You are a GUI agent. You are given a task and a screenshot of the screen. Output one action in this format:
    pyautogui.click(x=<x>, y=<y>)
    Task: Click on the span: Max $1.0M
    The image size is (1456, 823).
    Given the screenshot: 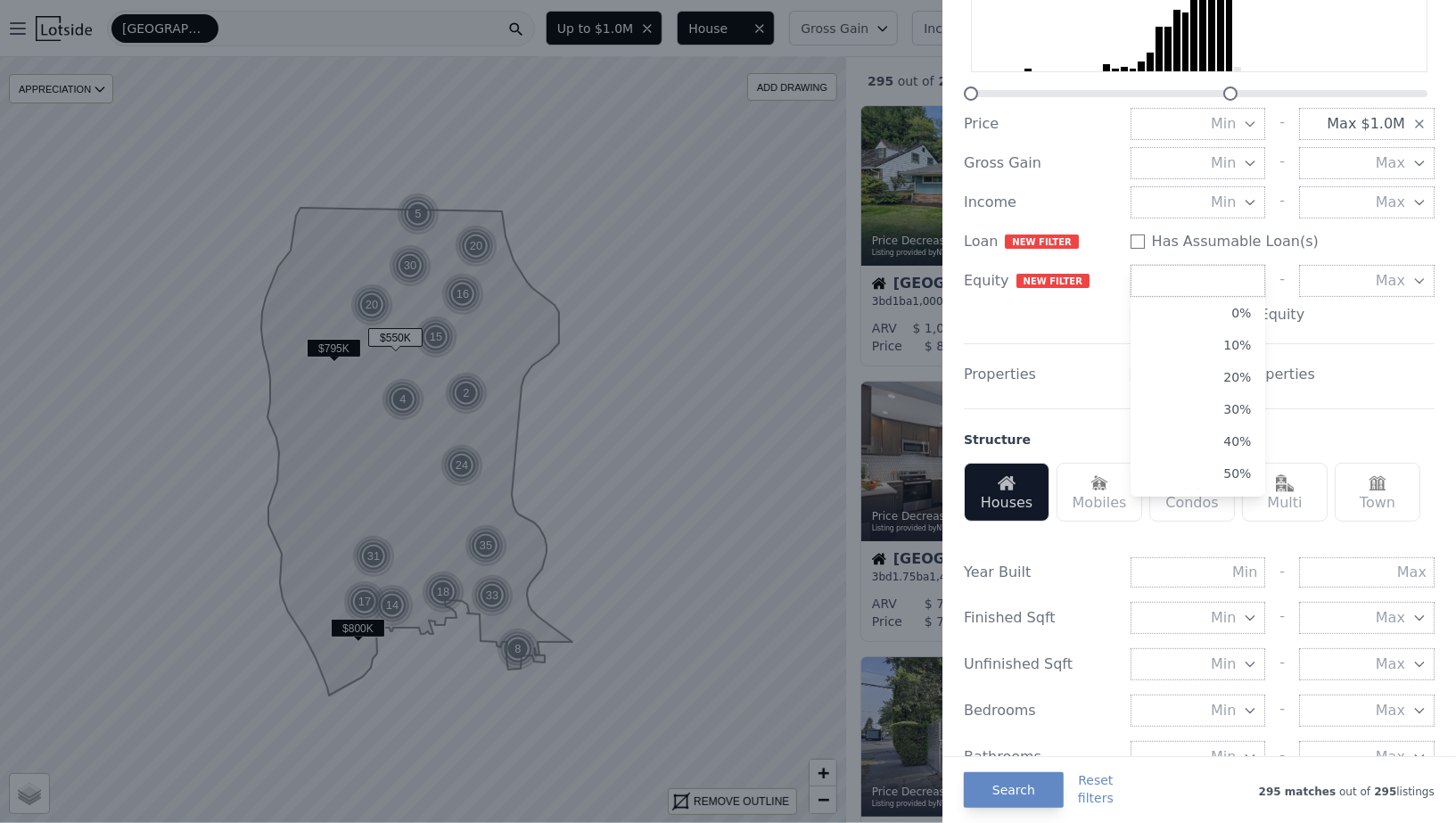 What is the action you would take?
    pyautogui.click(x=1366, y=123)
    